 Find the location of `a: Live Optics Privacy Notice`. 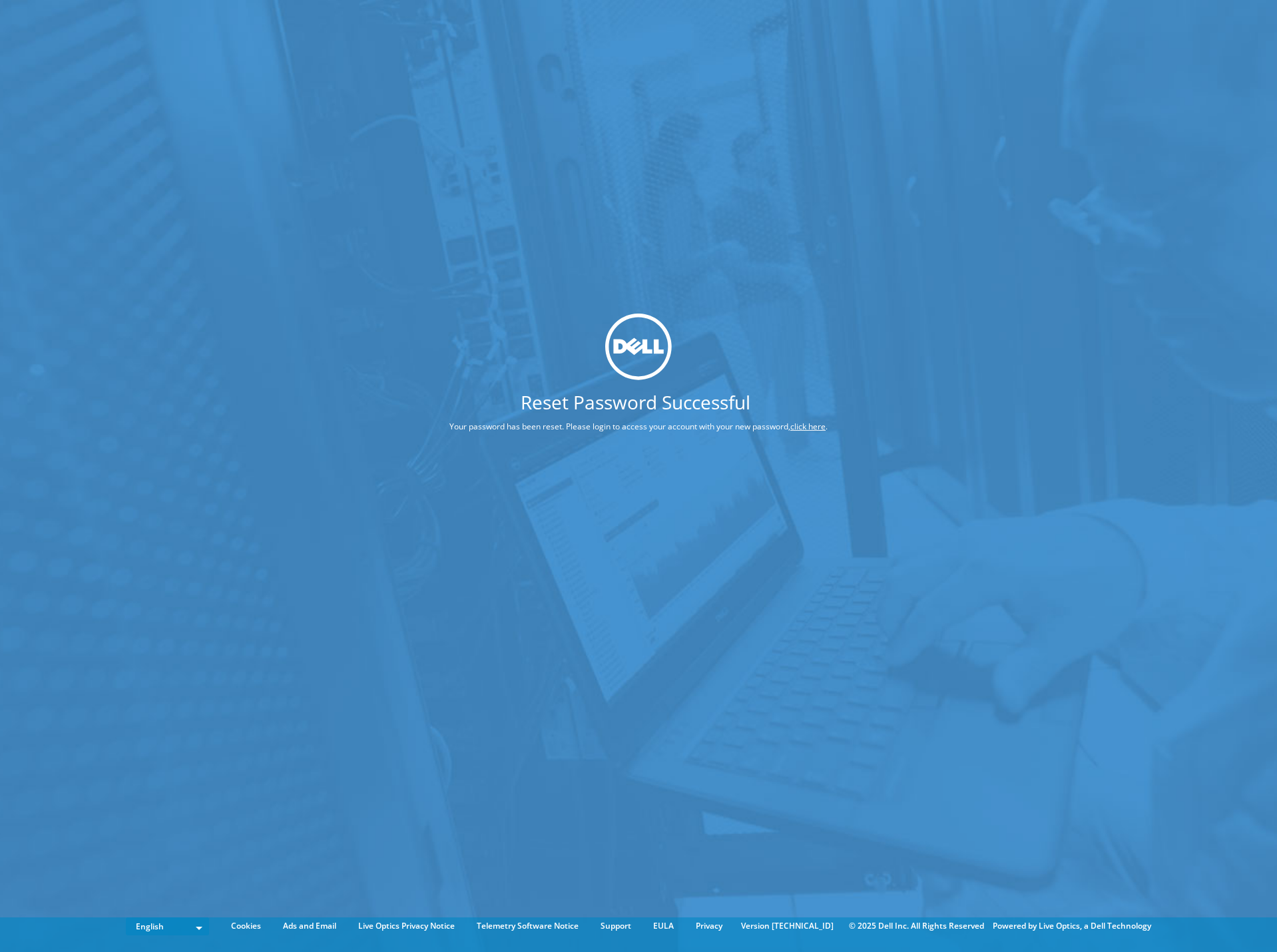

a: Live Optics Privacy Notice is located at coordinates (406, 926).